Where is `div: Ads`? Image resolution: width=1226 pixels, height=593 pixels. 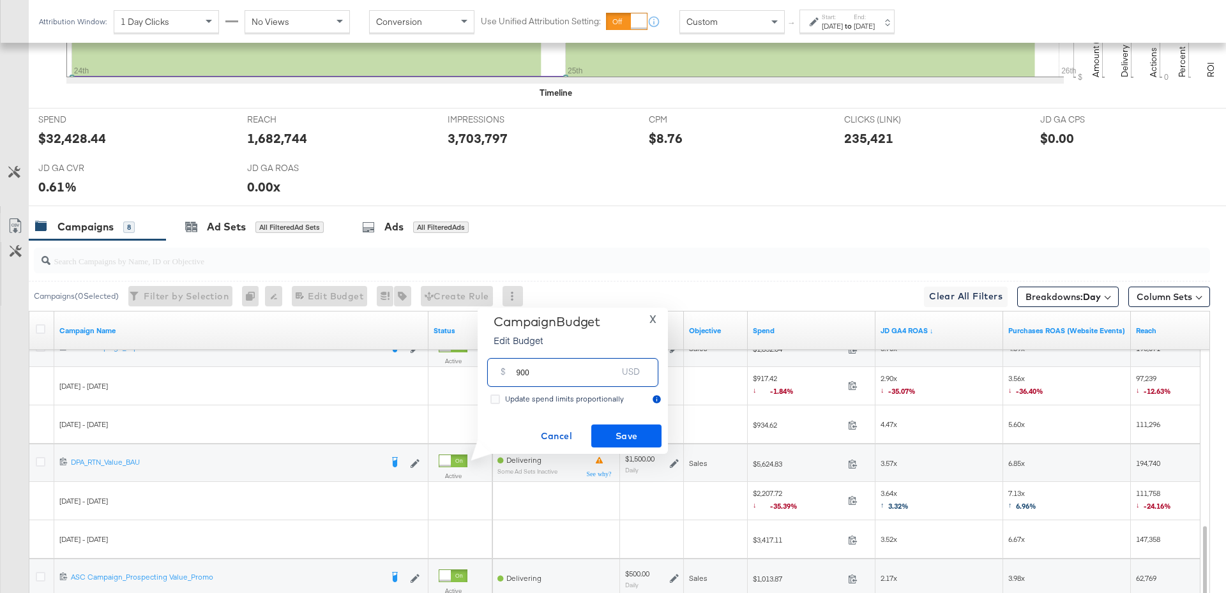
div: Ads is located at coordinates (394, 227).